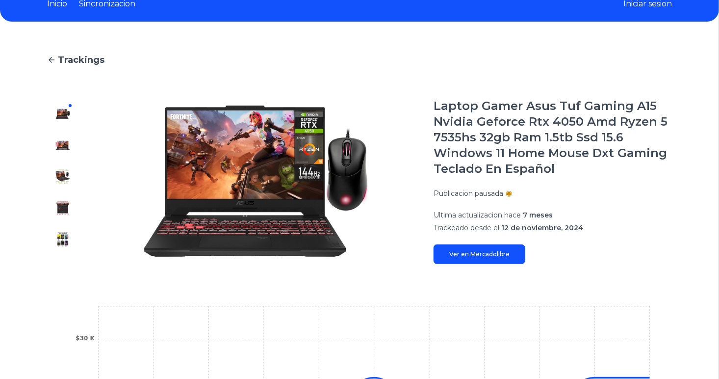 This screenshot has width=719, height=379. Describe the element at coordinates (85, 338) in the screenshot. I see `tspan: $30 K` at that location.